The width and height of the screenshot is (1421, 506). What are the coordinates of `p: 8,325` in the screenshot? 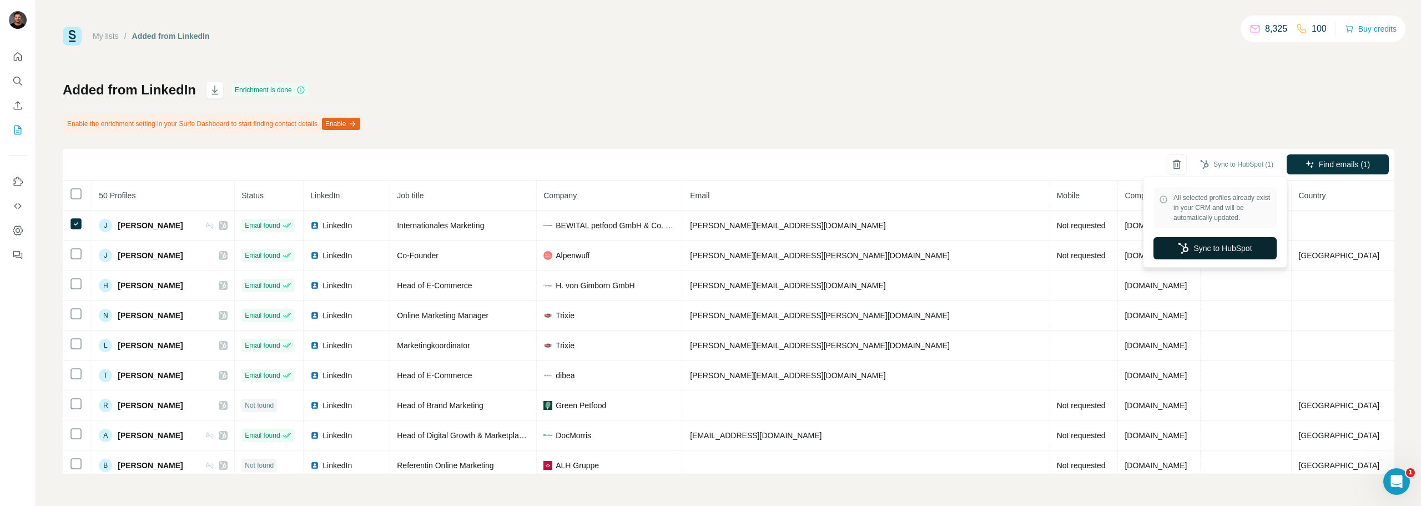 It's located at (1276, 29).